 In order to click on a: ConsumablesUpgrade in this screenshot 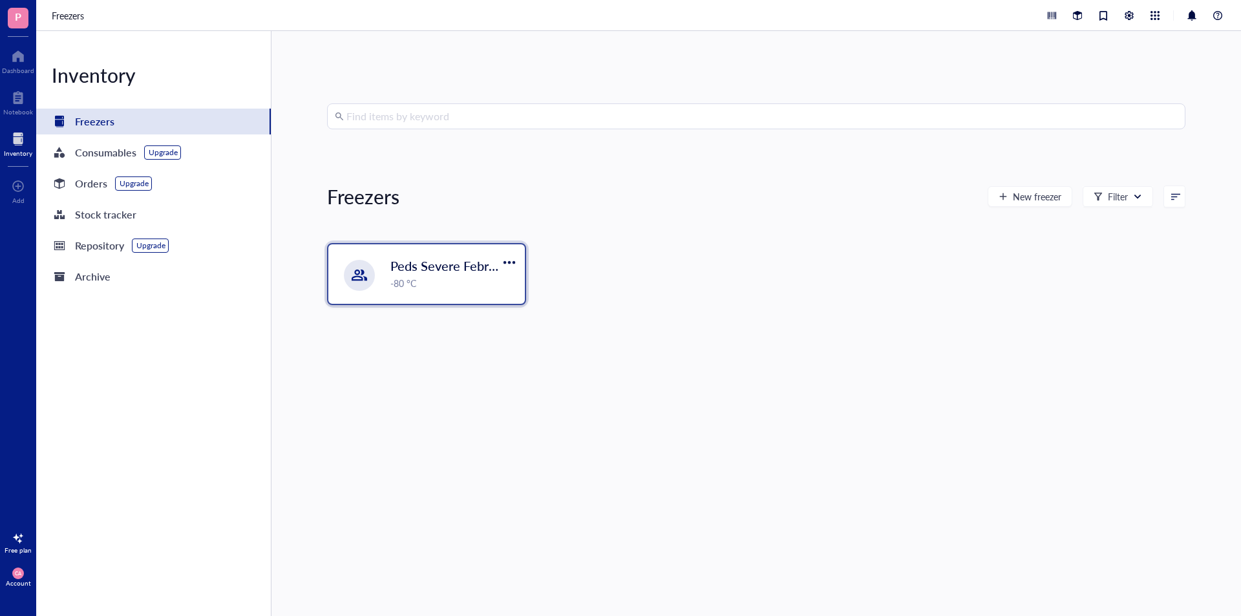, I will do `click(153, 152)`.